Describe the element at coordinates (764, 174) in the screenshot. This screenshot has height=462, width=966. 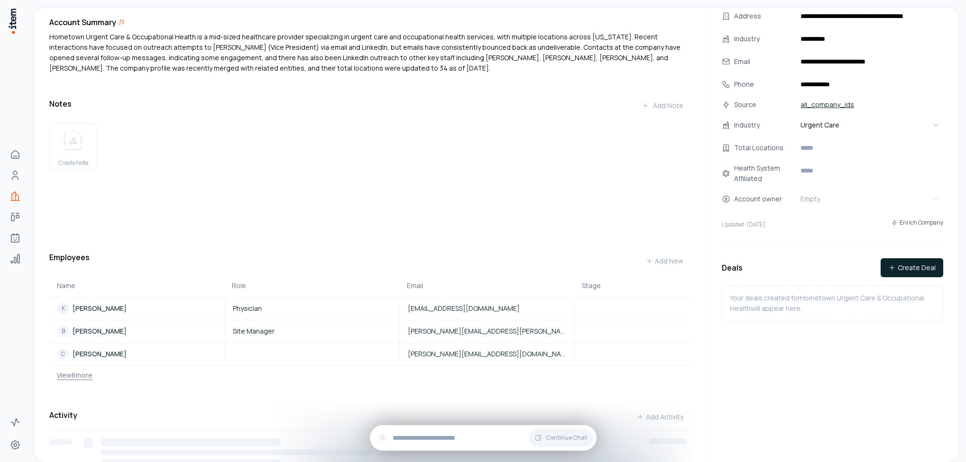
I see `div: Health System Affiliated` at that location.